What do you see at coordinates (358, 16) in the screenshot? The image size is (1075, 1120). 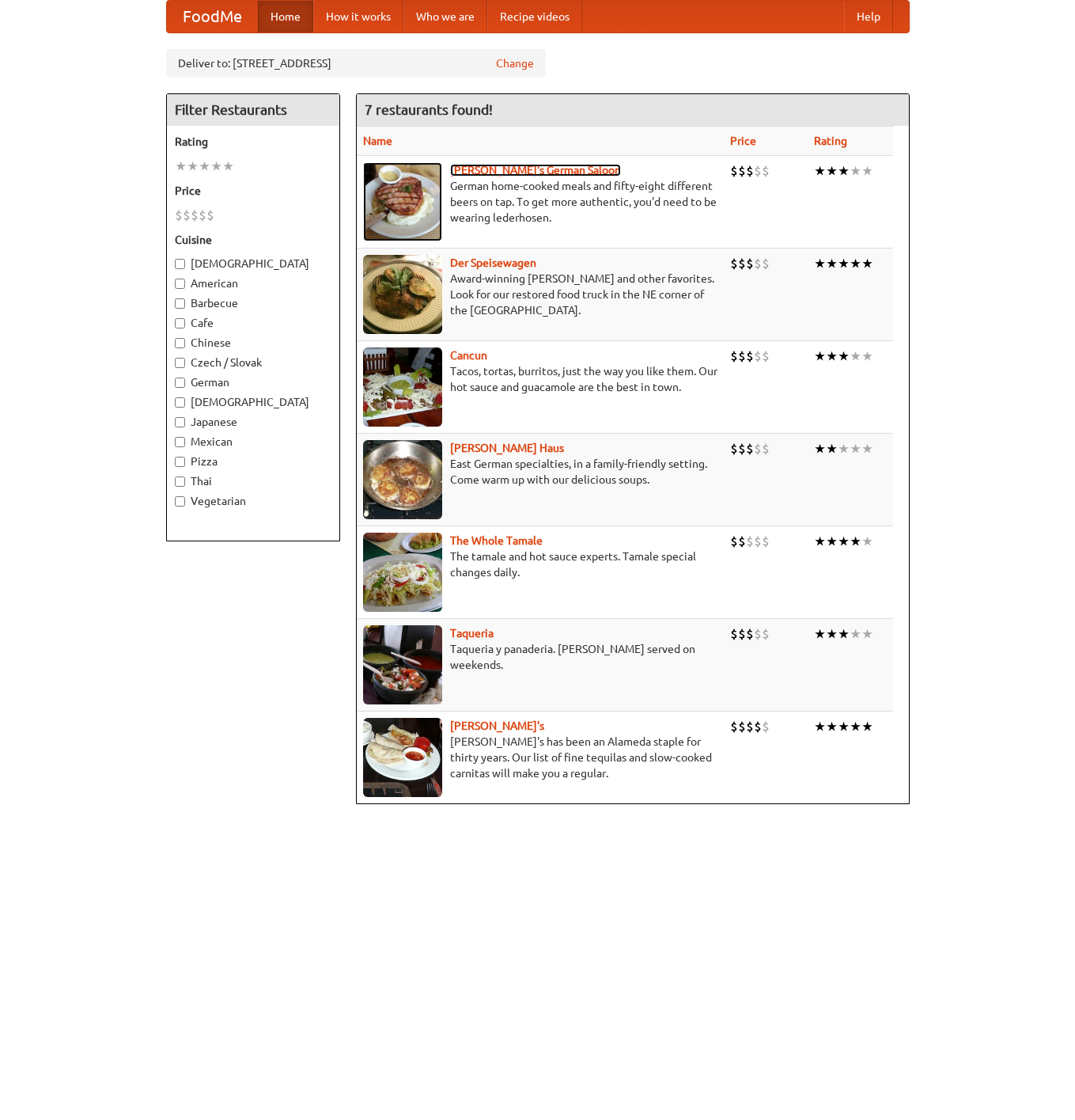 I see `a: How it works` at bounding box center [358, 16].